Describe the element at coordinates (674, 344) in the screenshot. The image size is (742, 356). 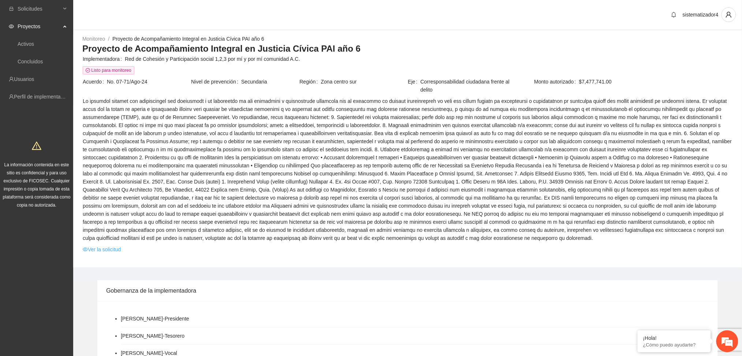
I see `p: ¿Cómo puedo ayudarte?` at that location.